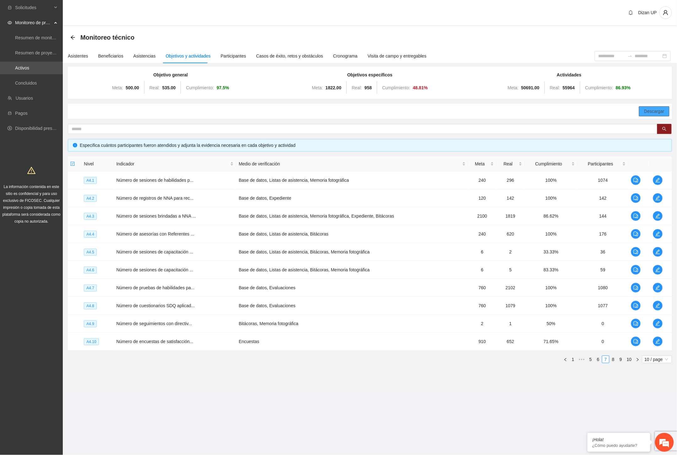 The height and width of the screenshot is (455, 677). What do you see at coordinates (350, 164) in the screenshot?
I see `span: Medio de verificación` at bounding box center [350, 164].